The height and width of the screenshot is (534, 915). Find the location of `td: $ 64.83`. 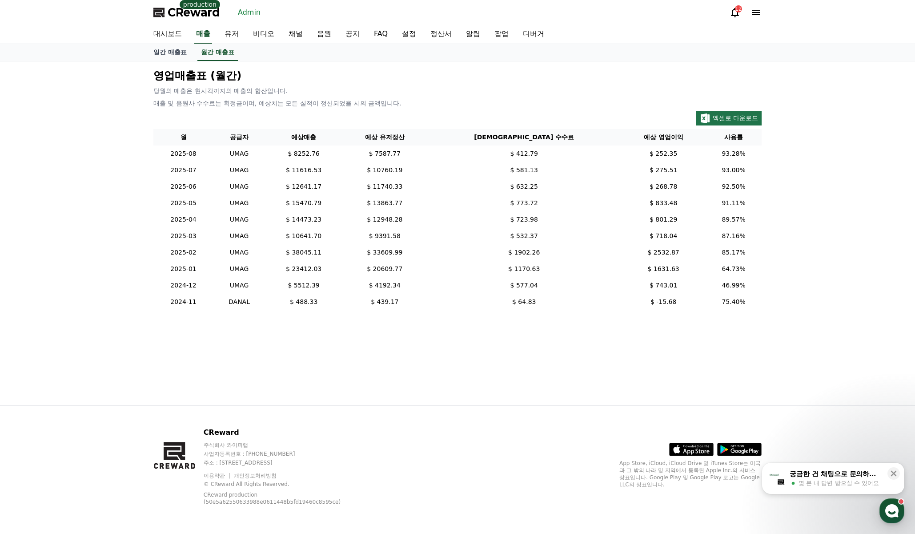

td: $ 64.83 is located at coordinates (524, 301).